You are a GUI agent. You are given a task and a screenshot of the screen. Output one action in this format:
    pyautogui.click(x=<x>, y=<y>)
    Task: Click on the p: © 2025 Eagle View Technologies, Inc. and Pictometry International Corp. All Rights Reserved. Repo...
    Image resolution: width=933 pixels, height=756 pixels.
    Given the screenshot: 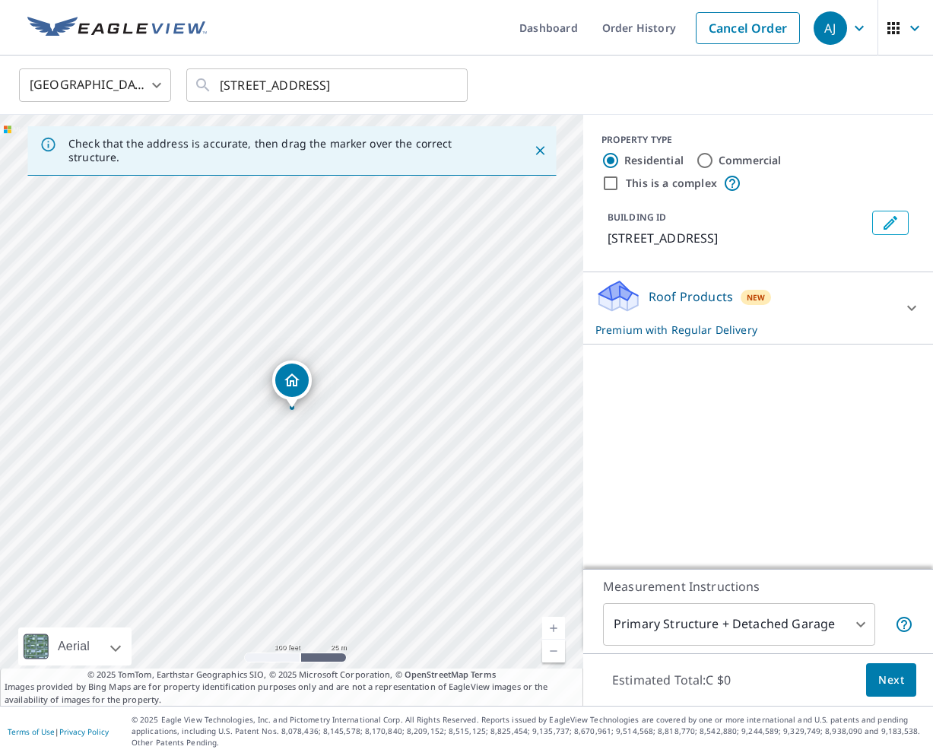 What is the action you would take?
    pyautogui.click(x=528, y=731)
    